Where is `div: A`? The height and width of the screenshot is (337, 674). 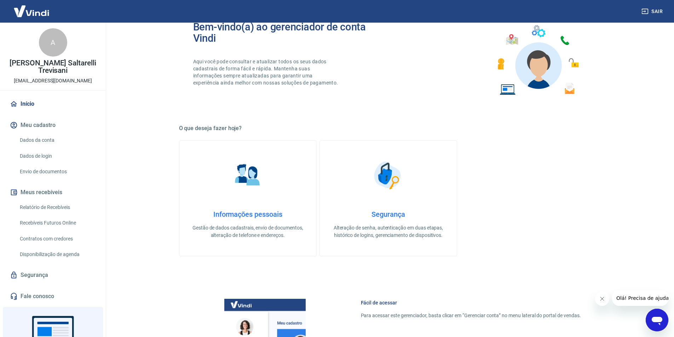 div: A is located at coordinates (53, 42).